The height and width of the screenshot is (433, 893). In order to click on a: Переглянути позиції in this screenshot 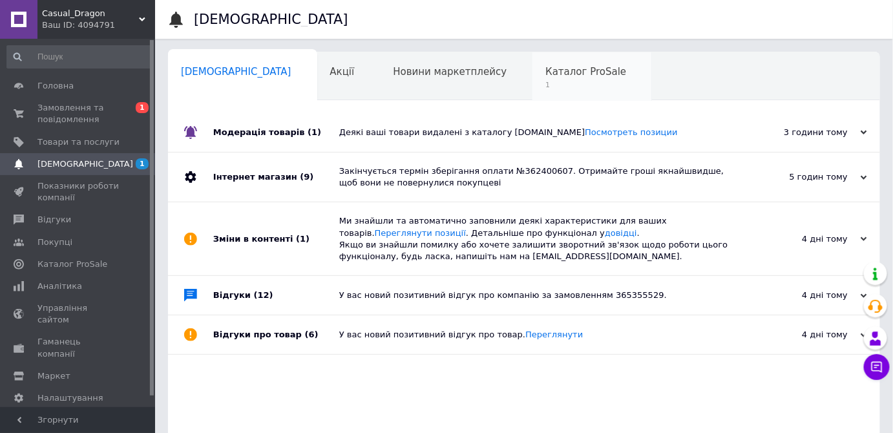, I will do `click(420, 233)`.